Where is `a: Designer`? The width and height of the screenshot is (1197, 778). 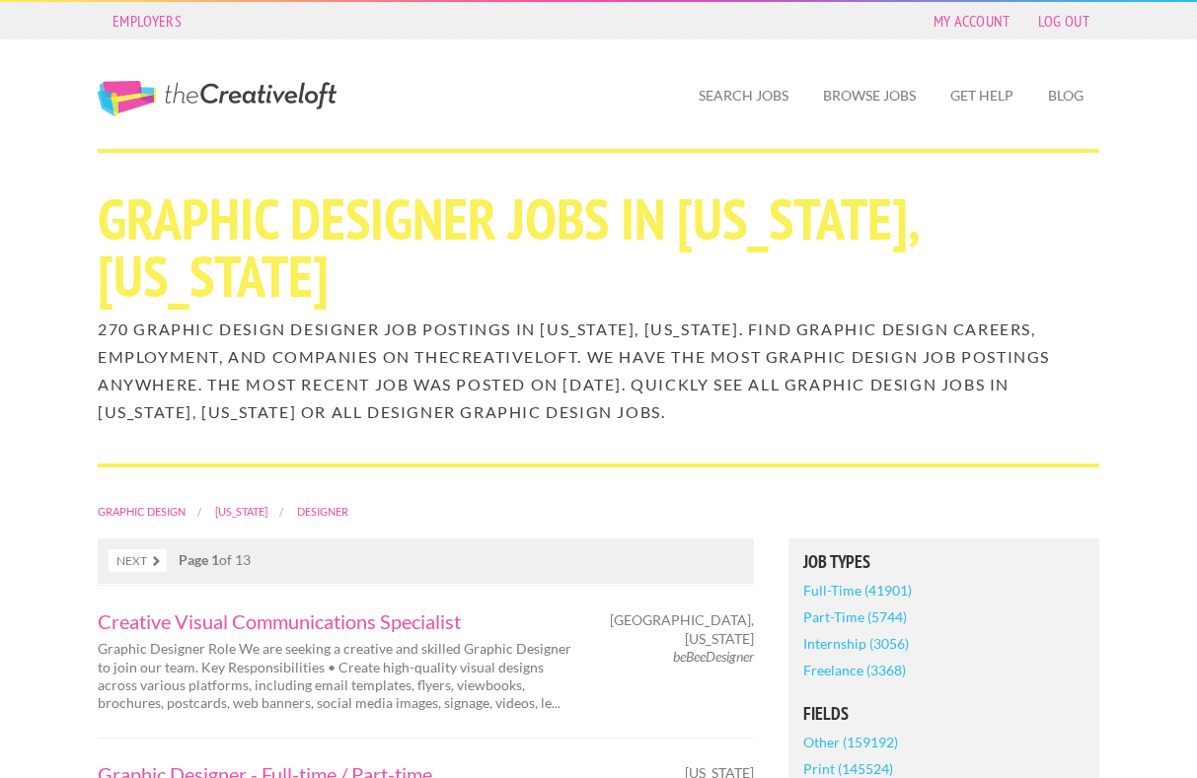
a: Designer is located at coordinates (323, 511).